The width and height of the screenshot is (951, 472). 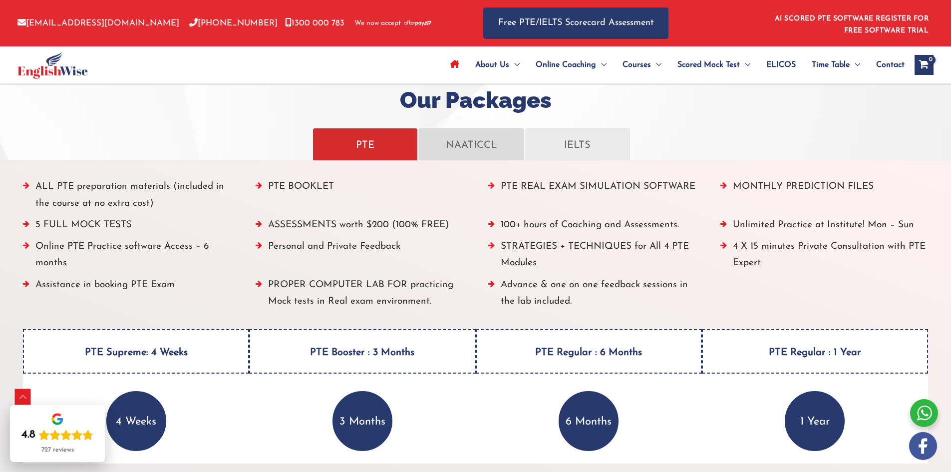 I want to click on span: Contact, so click(x=890, y=65).